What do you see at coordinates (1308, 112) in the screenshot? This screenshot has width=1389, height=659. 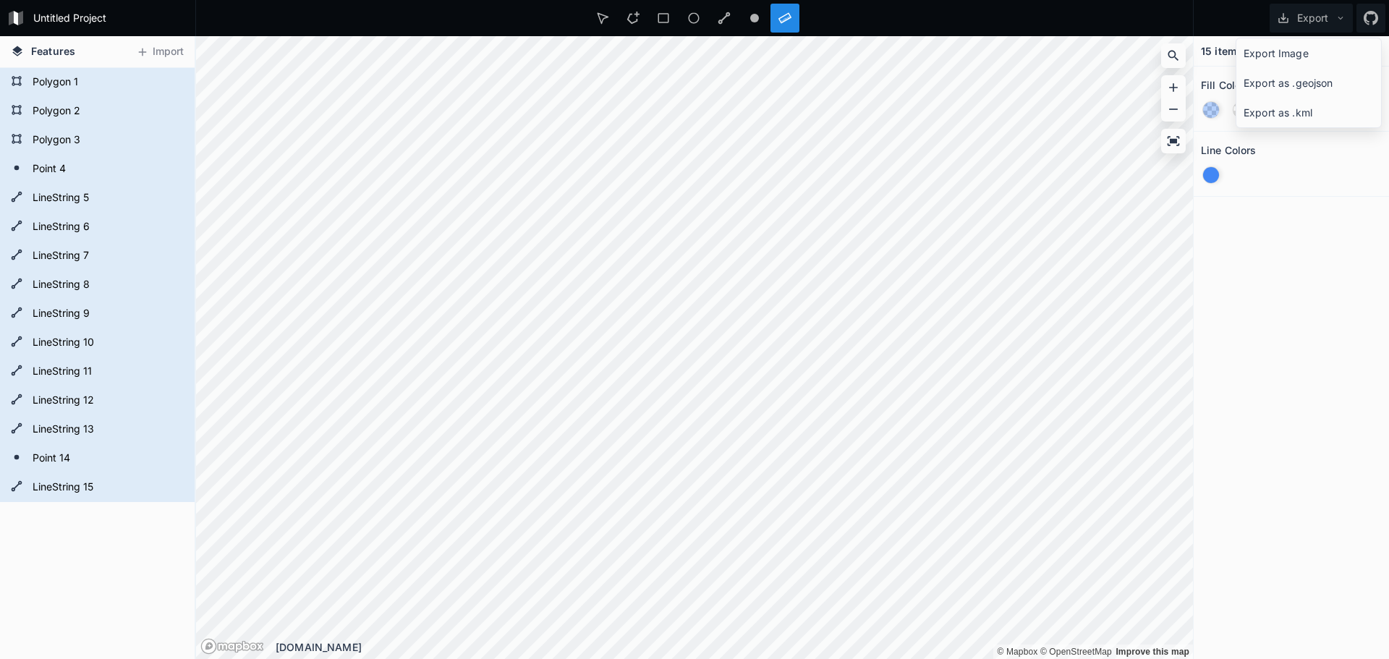 I see `div: Export as .kml` at bounding box center [1308, 112].